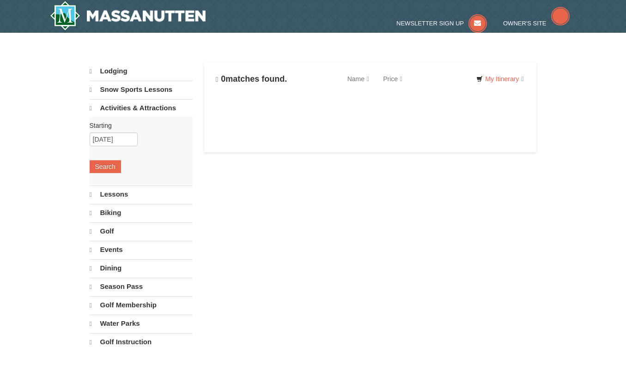 Image resolution: width=626 pixels, height=365 pixels. I want to click on a: Activities & Attractions, so click(141, 108).